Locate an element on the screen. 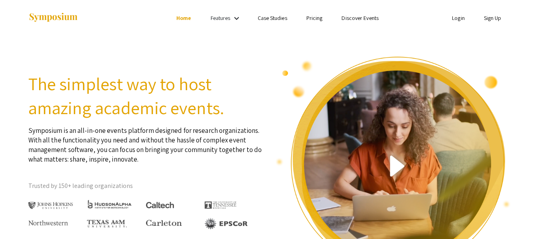 Image resolution: width=539 pixels, height=239 pixels. img: Caltech is located at coordinates (160, 205).